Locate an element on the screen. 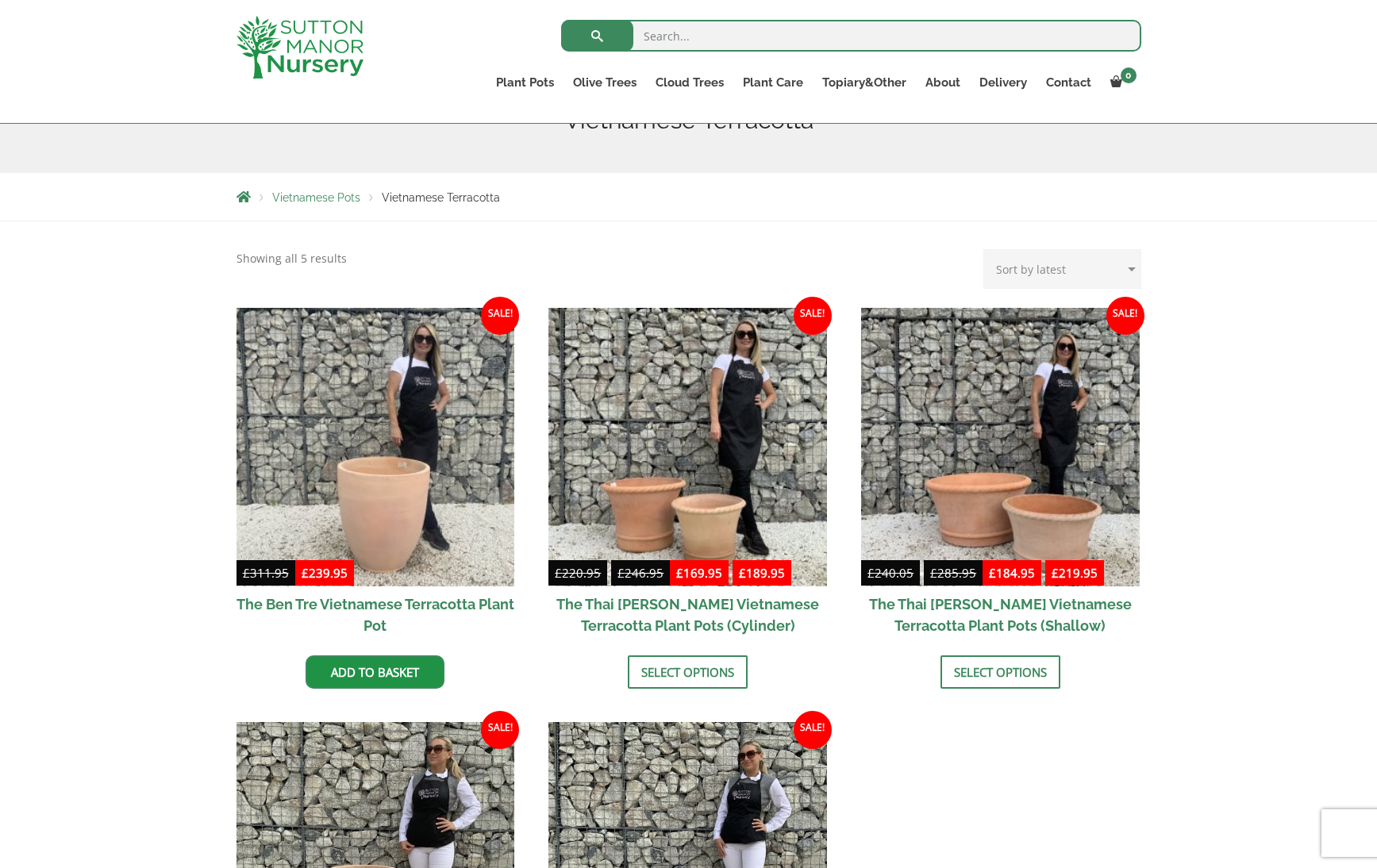 The height and width of the screenshot is (868, 1377). bdi: 184.95 is located at coordinates (1012, 573).